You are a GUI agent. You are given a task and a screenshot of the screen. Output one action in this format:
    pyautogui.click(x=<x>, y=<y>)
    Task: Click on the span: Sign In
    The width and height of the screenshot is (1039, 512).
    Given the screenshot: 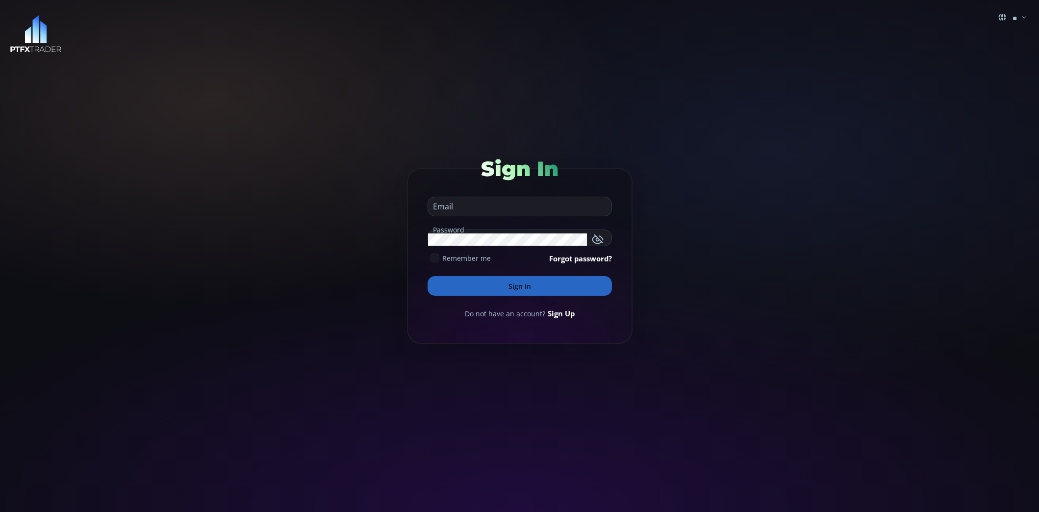 What is the action you would take?
    pyautogui.click(x=520, y=169)
    